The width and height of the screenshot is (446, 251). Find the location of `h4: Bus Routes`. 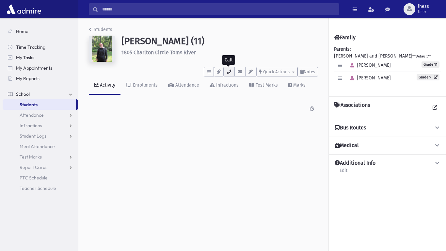

h4: Bus Routes is located at coordinates (351, 128).